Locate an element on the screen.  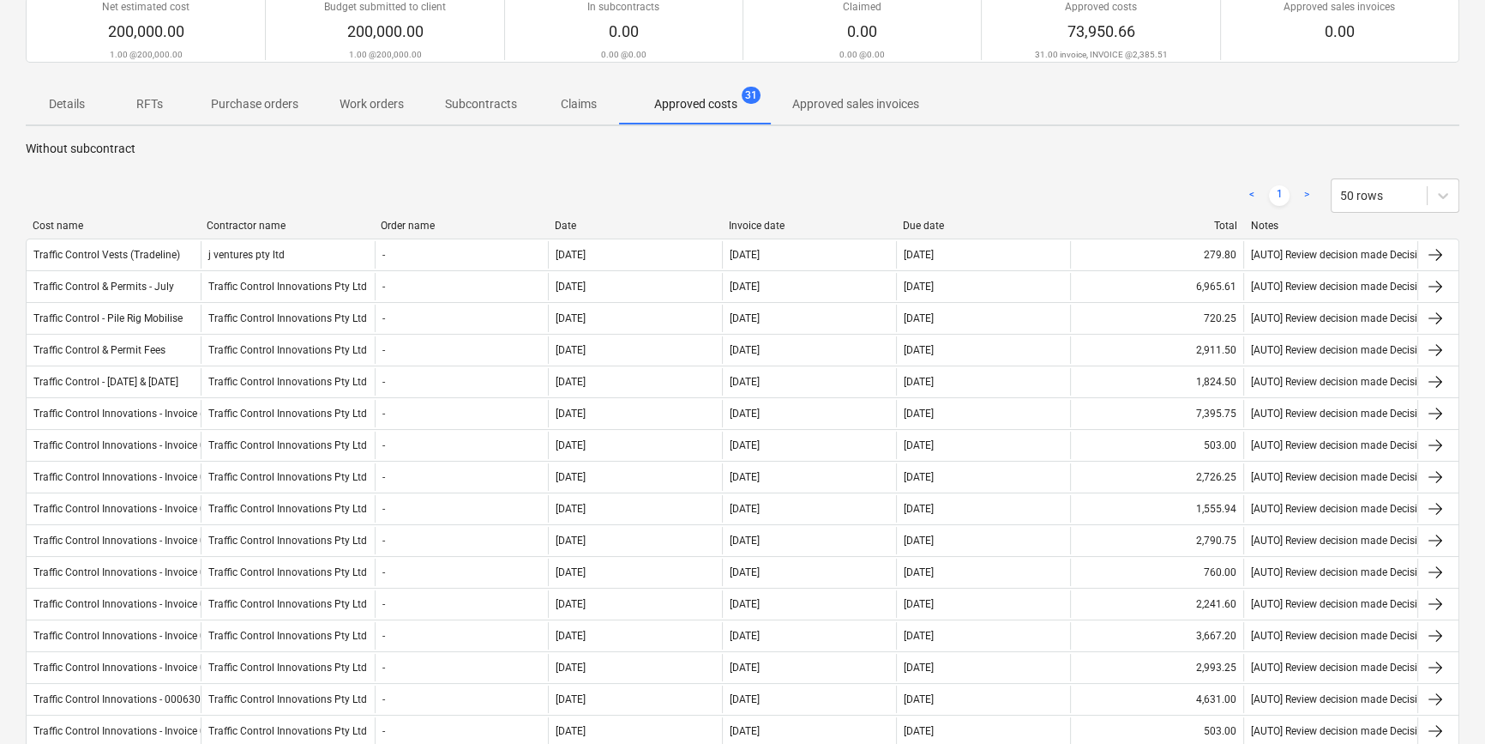
div: 2,790.75 is located at coordinates (1157, 540).